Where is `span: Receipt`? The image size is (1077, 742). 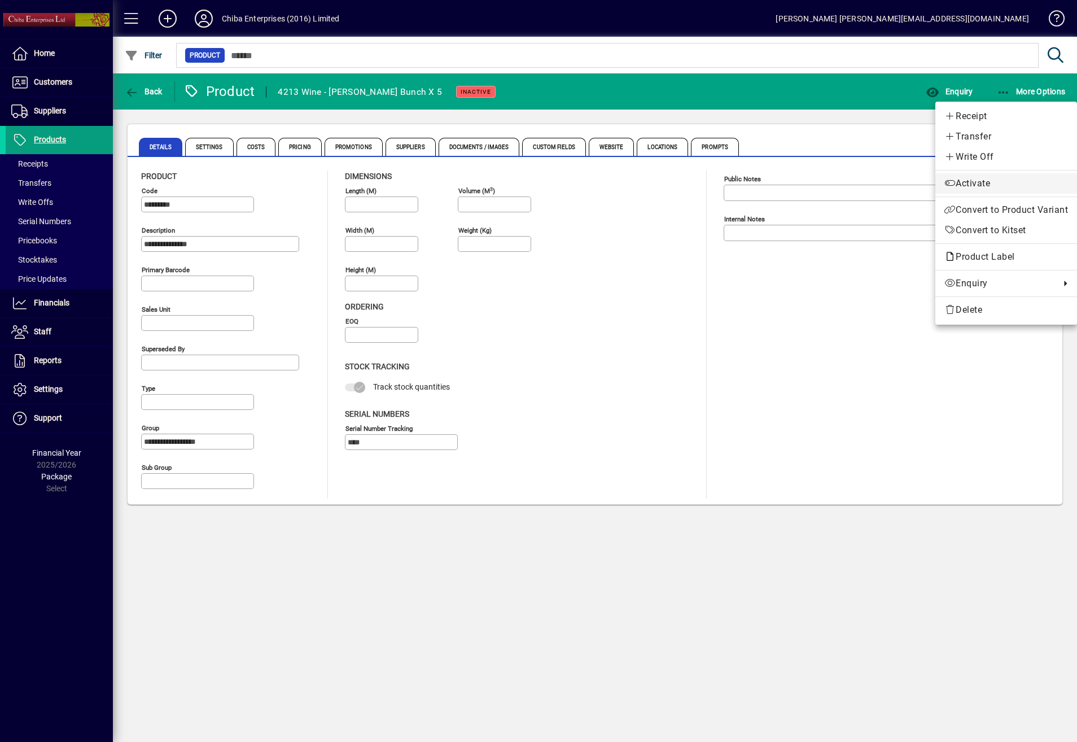
span: Receipt is located at coordinates (1006, 116).